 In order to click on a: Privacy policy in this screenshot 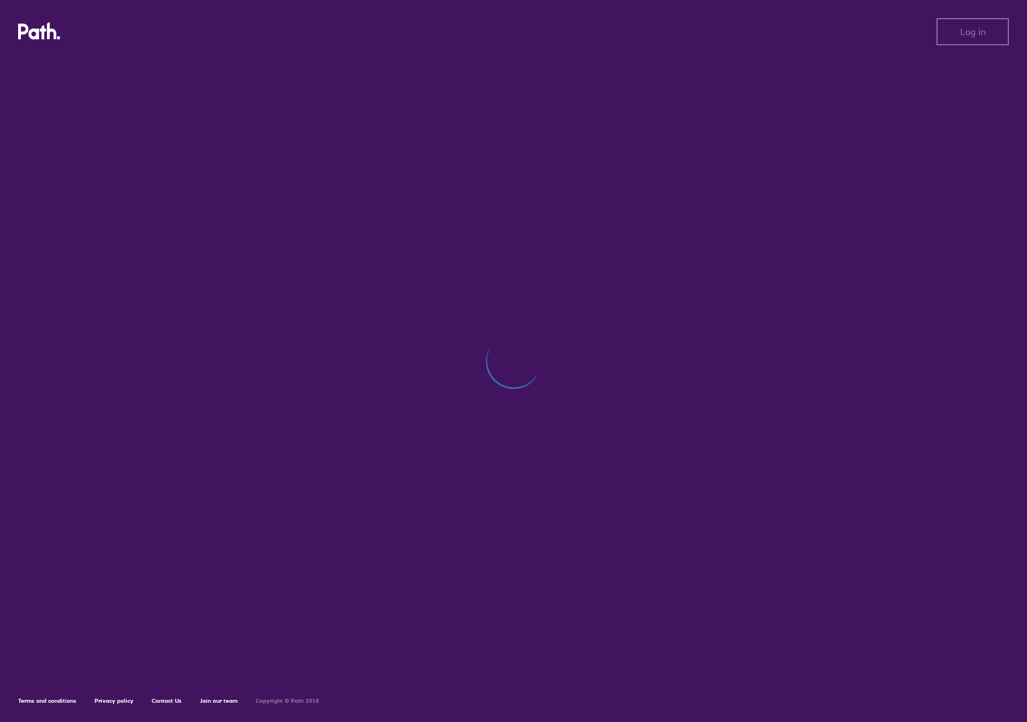, I will do `click(114, 701)`.